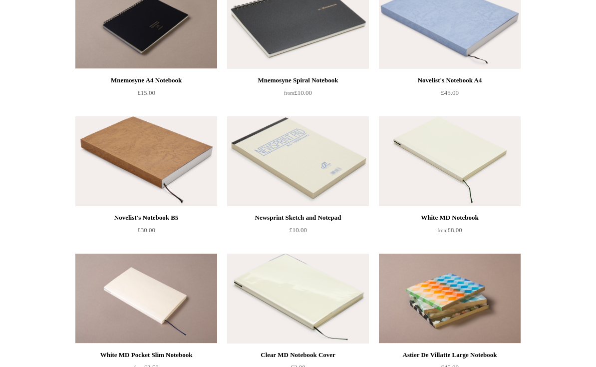 This screenshot has height=367, width=596. What do you see at coordinates (146, 355) in the screenshot?
I see `div: White MD Pocket Slim Notebook` at bounding box center [146, 355].